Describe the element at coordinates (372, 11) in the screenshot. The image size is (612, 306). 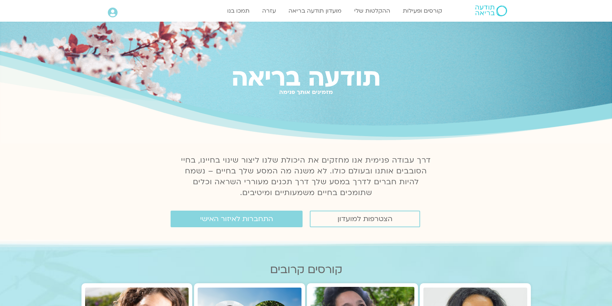
I see `a: ההקלטות שלי` at that location.